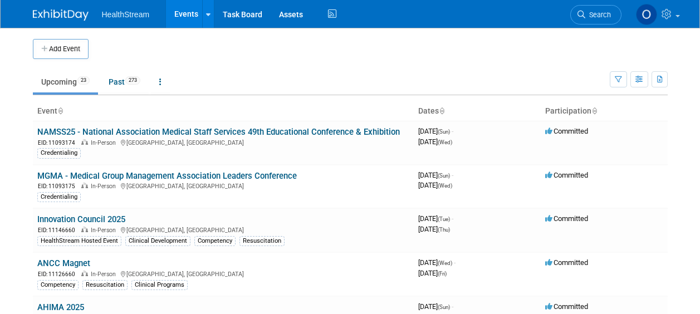  What do you see at coordinates (65, 82) in the screenshot?
I see `a: Upcoming23` at bounding box center [65, 82].